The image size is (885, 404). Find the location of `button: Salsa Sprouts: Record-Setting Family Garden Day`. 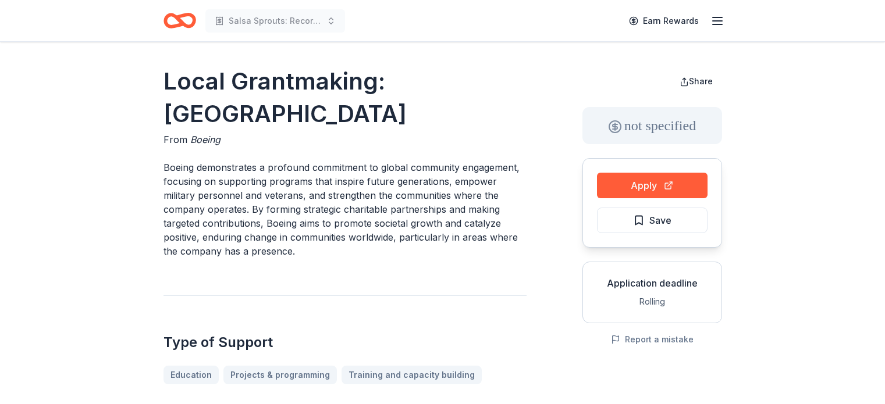

button: Salsa Sprouts: Record-Setting Family Garden Day is located at coordinates (275, 21).